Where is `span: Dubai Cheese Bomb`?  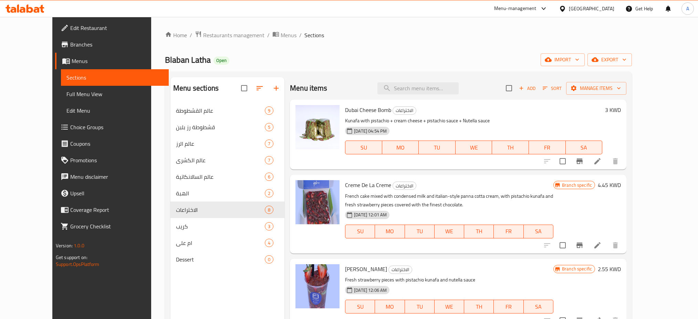 span: Dubai Cheese Bomb is located at coordinates (368, 110).